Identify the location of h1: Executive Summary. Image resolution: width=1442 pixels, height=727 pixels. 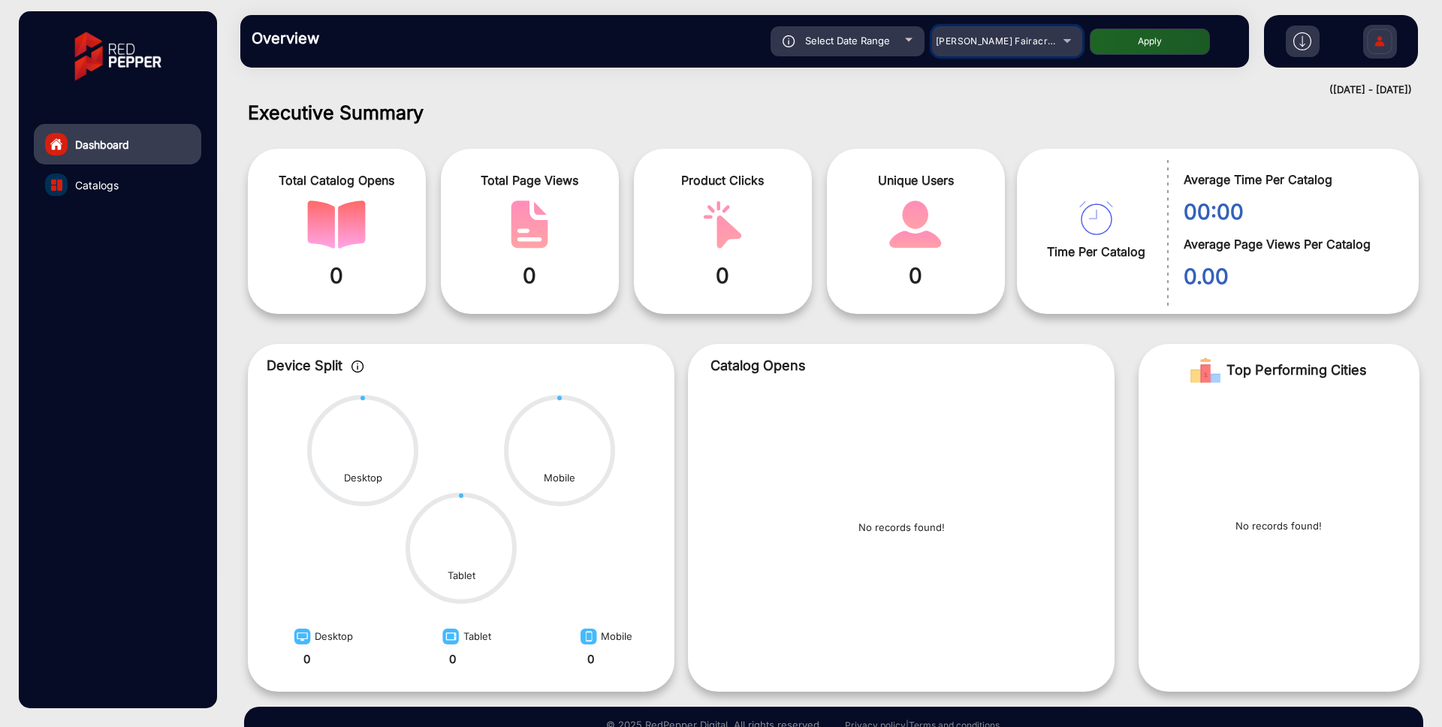
(834, 113).